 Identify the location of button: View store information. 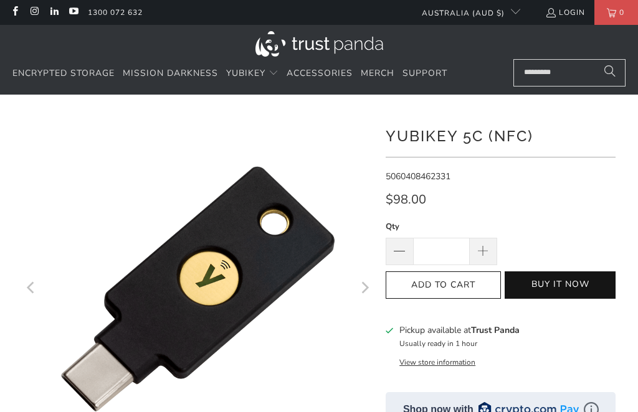
(437, 362).